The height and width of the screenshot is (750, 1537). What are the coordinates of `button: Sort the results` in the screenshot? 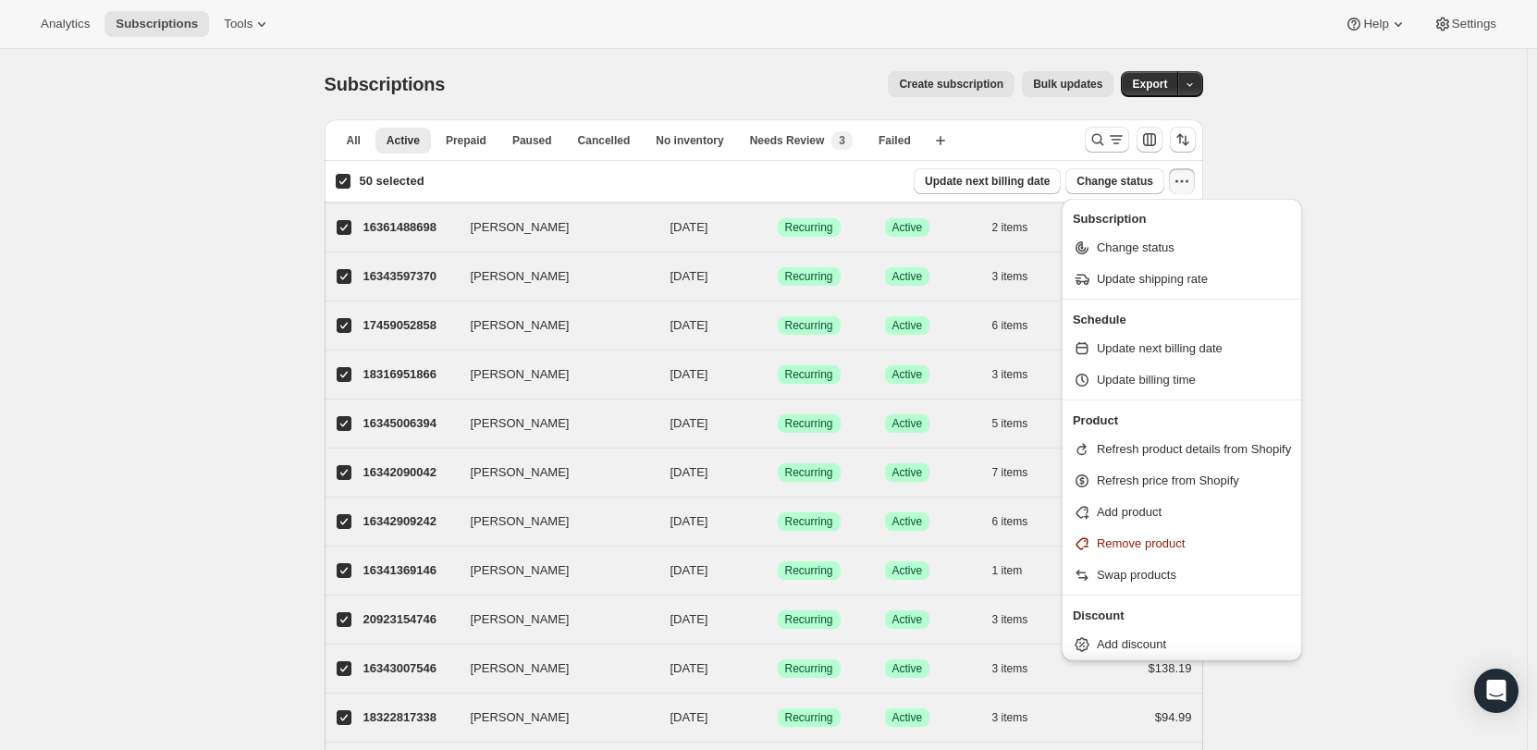 It's located at (1183, 140).